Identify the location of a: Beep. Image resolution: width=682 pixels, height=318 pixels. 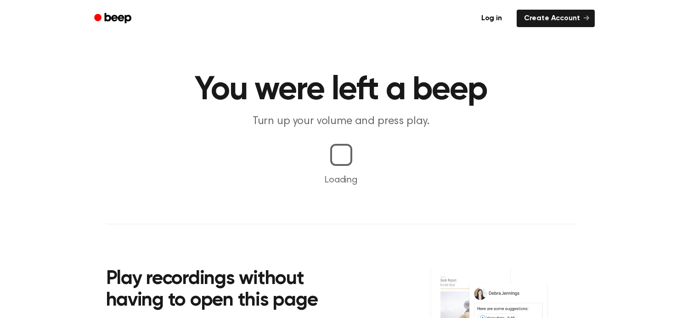
(113, 18).